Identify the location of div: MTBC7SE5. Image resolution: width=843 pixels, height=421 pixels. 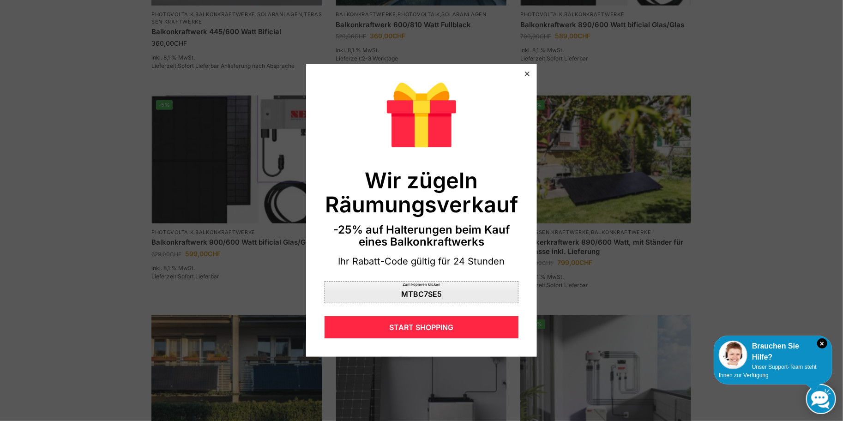
(421, 294).